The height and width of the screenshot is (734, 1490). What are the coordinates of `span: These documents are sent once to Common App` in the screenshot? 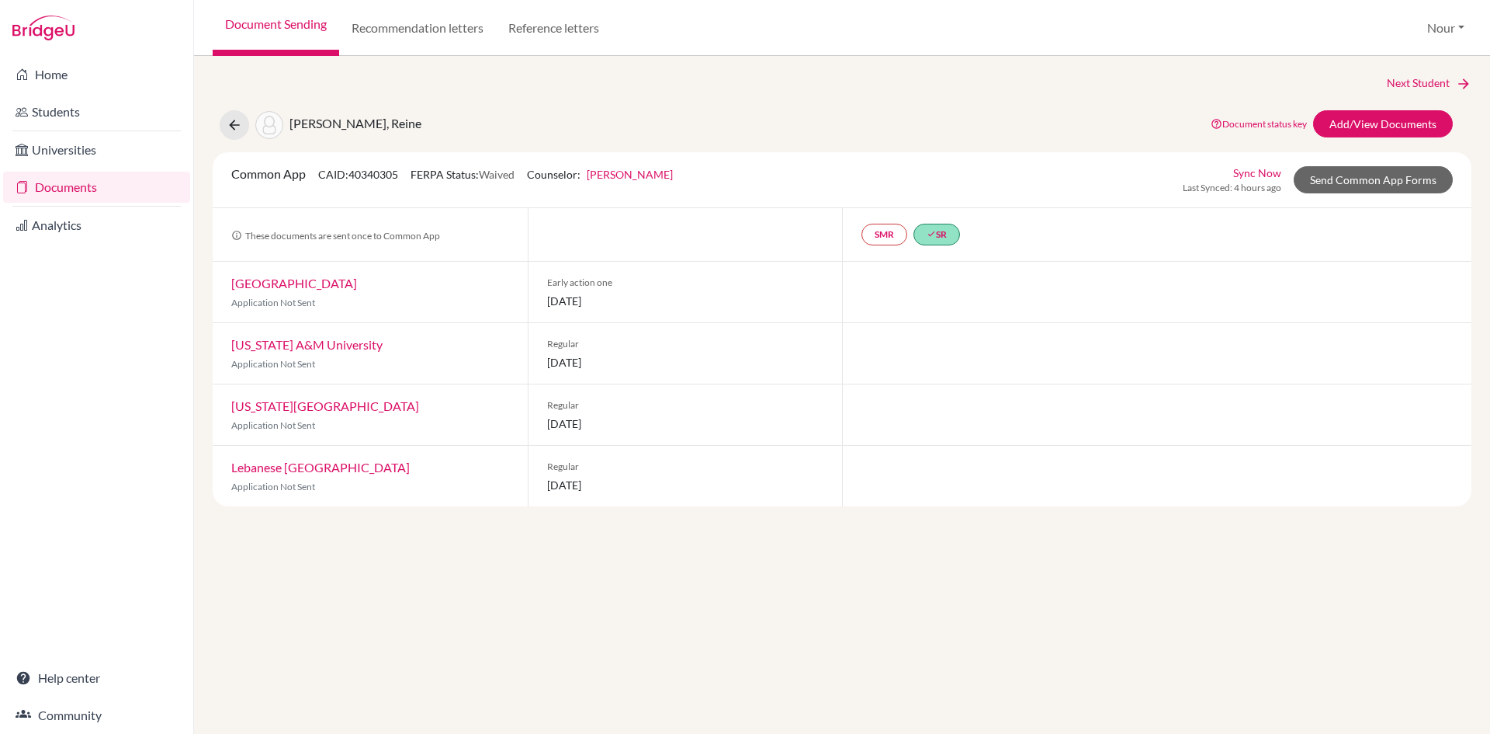 It's located at (335, 235).